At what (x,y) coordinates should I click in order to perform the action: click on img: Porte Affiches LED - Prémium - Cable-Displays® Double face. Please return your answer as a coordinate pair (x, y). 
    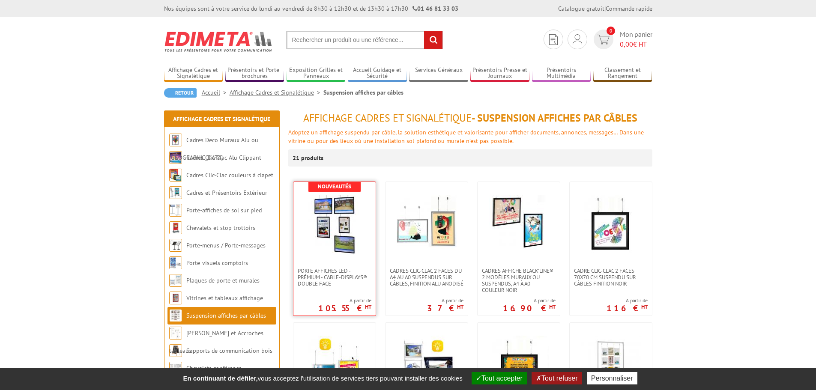
    Looking at the image, I should click on (335, 225).